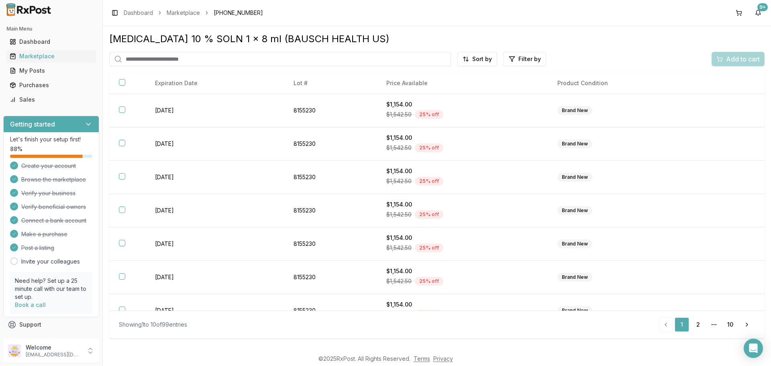  Describe the element at coordinates (730, 325) in the screenshot. I see `a: 10` at that location.